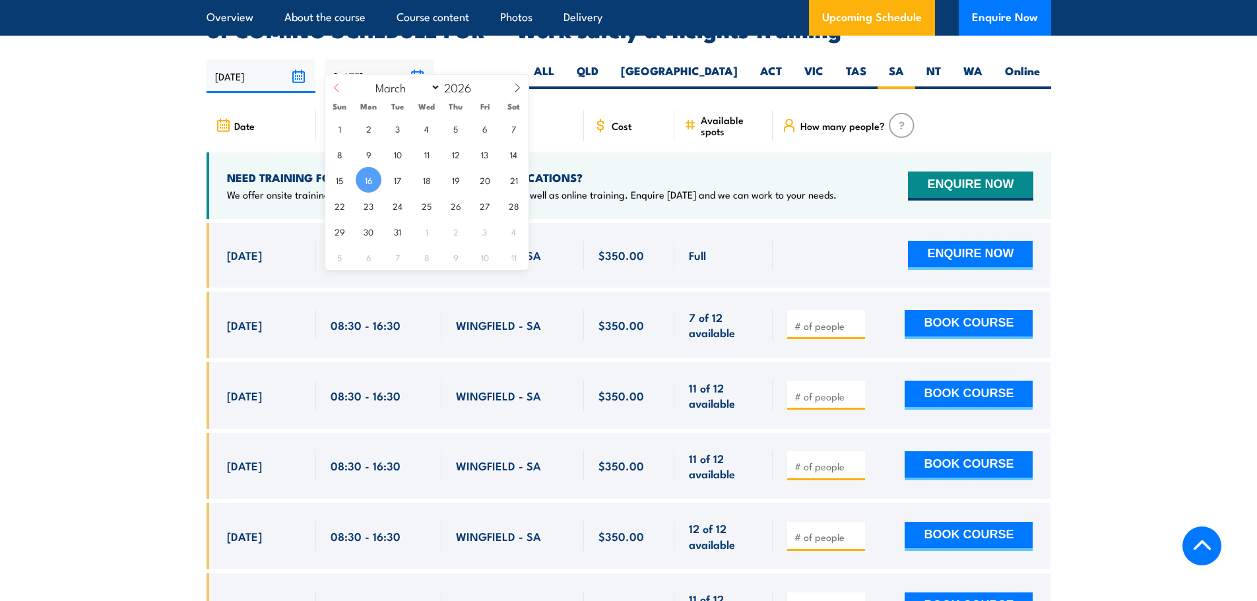 The width and height of the screenshot is (1257, 601). What do you see at coordinates (770, 76) in the screenshot?
I see `label: ACT` at bounding box center [770, 76].